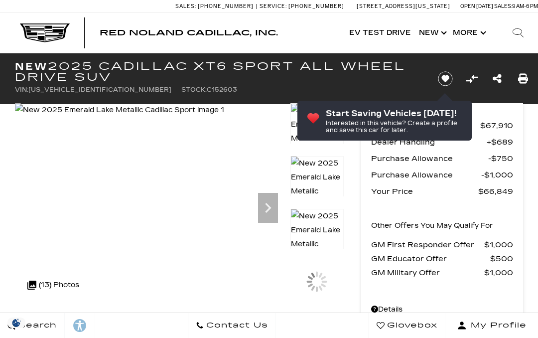  Describe the element at coordinates (189, 32) in the screenshot. I see `span: Red Noland Cadillac, Inc.` at that location.